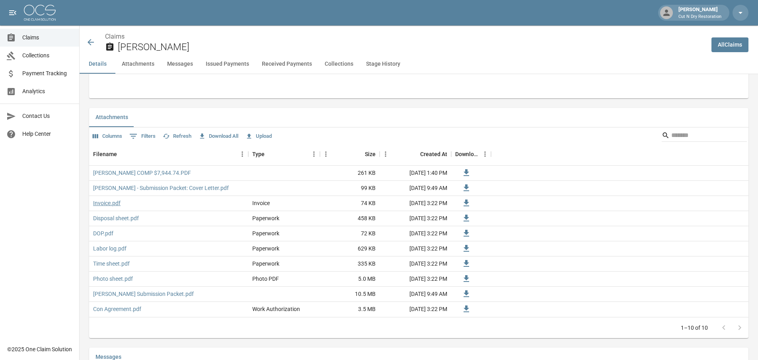 This screenshot has height=360, width=758. Describe the element at coordinates (107, 203) in the screenshot. I see `a: Invoice.pdf` at that location.